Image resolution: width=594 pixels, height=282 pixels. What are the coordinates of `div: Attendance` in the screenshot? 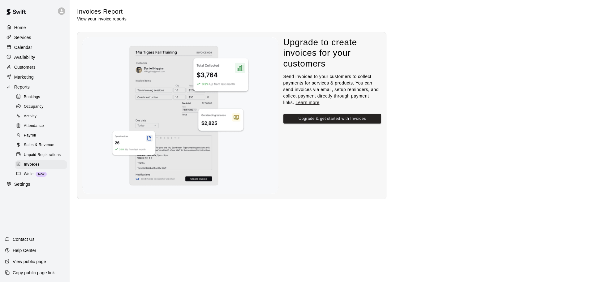 It's located at (41, 126).